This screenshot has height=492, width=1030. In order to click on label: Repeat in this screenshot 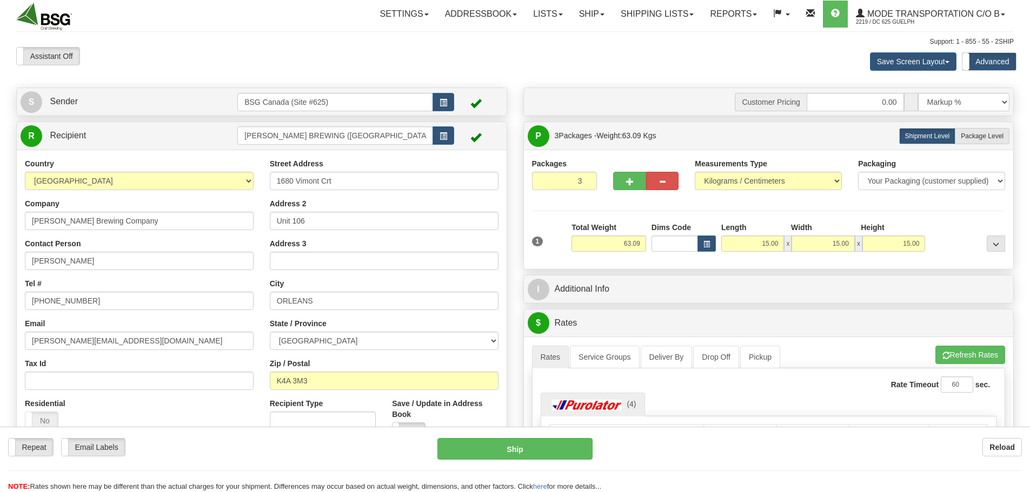, I will do `click(31, 448)`.